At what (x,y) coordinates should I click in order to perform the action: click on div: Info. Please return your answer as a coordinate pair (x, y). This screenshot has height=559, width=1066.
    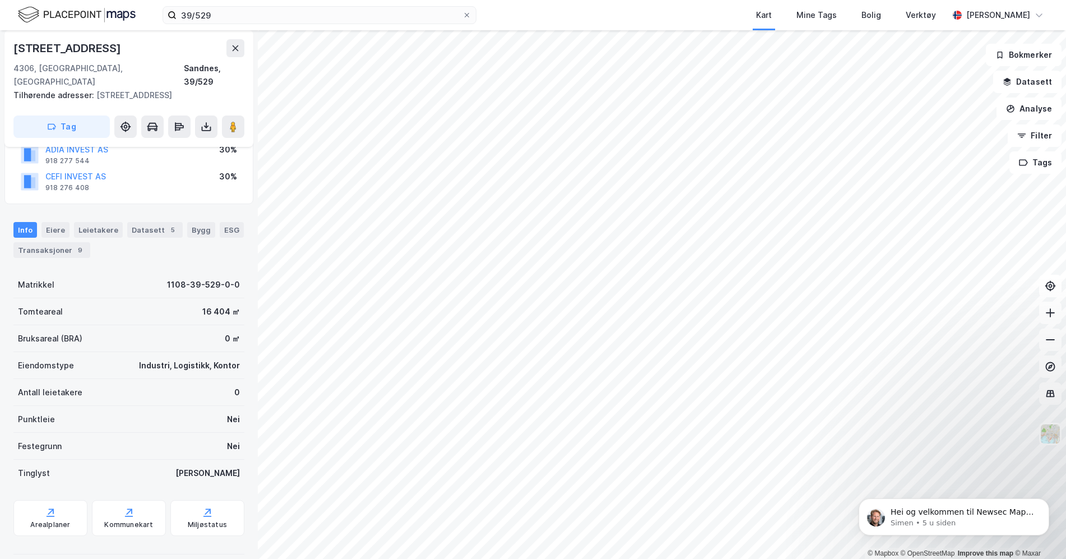
    Looking at the image, I should click on (25, 230).